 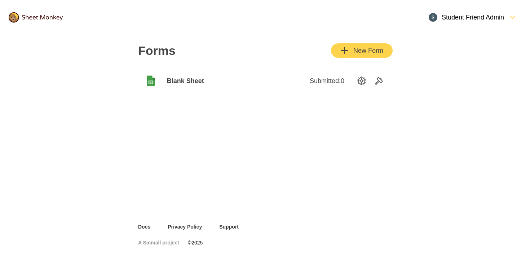 What do you see at coordinates (362, 50) in the screenshot?
I see `button: AddNew Form` at bounding box center [362, 50].